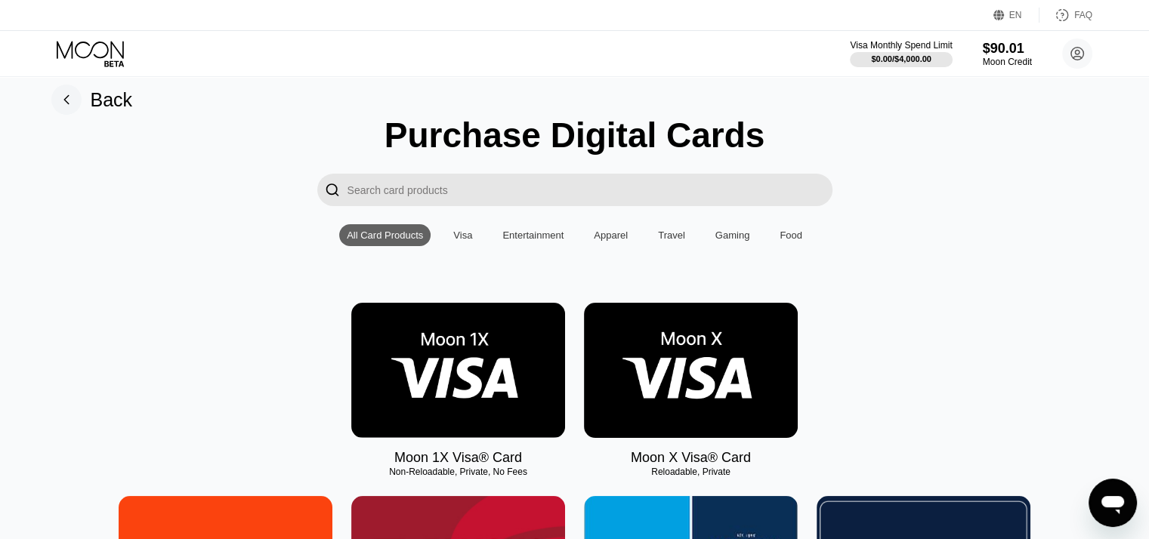 This screenshot has height=539, width=1149. I want to click on div: Moon X Visa® Card, so click(691, 458).